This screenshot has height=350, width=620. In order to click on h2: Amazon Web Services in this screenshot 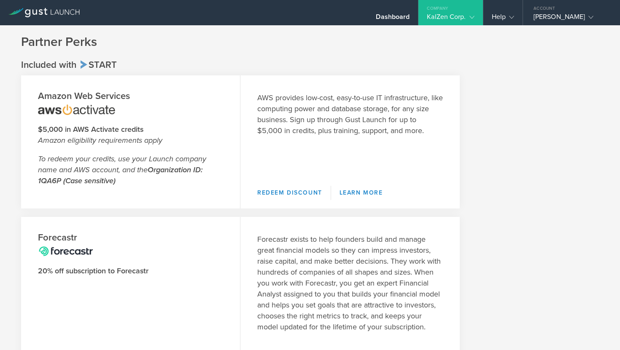, I will do `click(130, 96)`.